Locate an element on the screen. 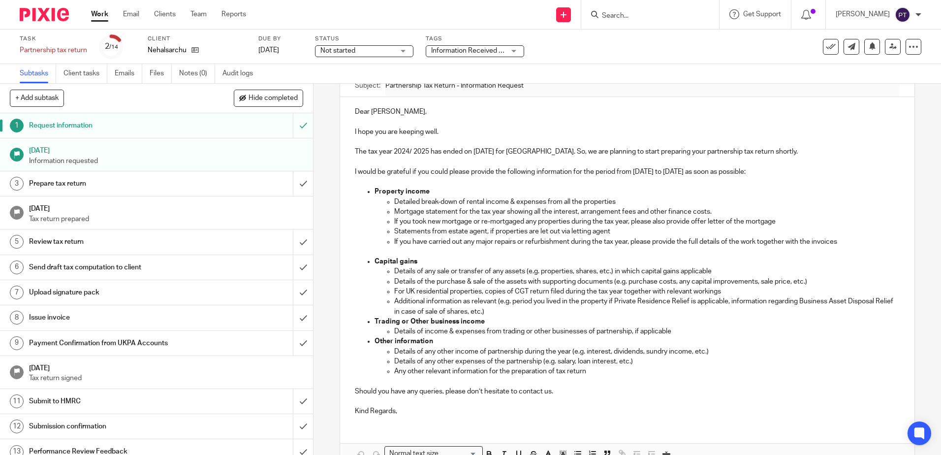  p: Nehalsarchu is located at coordinates (167, 50).